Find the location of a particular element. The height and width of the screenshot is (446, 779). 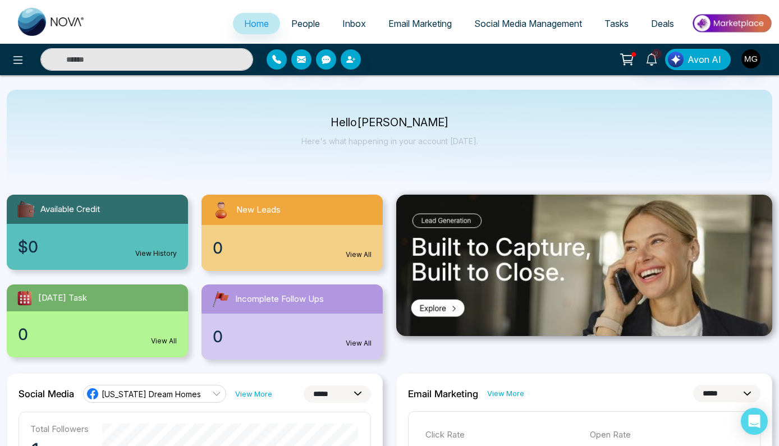

a: Inbox is located at coordinates (354, 24).